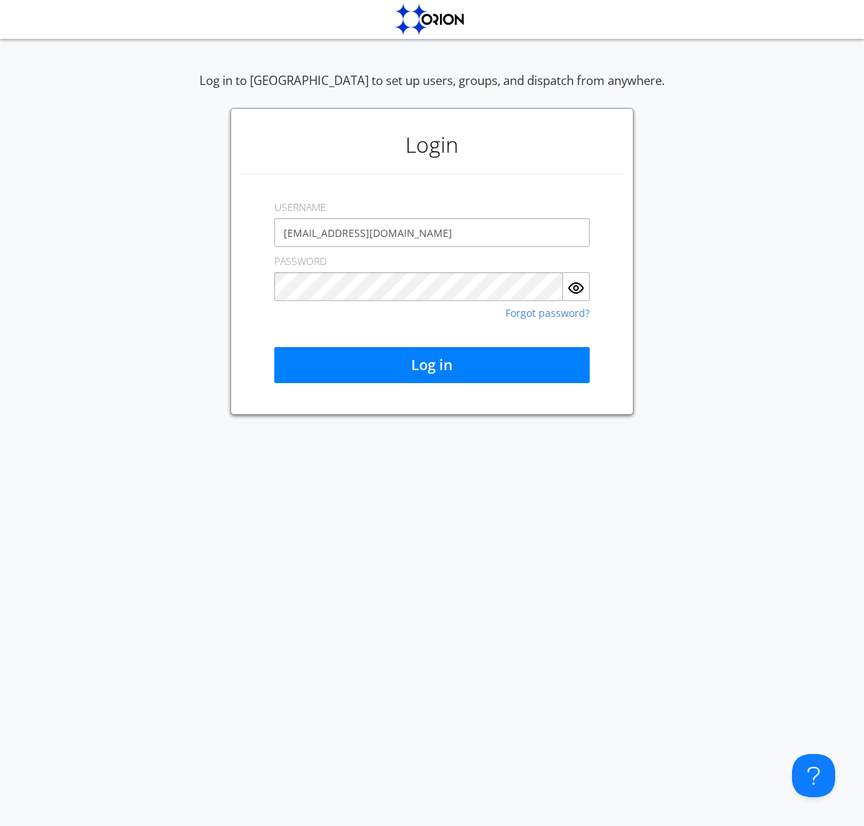 Image resolution: width=864 pixels, height=826 pixels. What do you see at coordinates (432, 365) in the screenshot?
I see `button: Log in` at bounding box center [432, 365].